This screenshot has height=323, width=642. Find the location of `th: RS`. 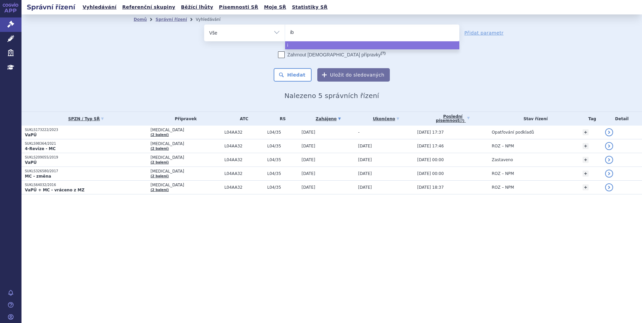

th: RS is located at coordinates (281, 119).